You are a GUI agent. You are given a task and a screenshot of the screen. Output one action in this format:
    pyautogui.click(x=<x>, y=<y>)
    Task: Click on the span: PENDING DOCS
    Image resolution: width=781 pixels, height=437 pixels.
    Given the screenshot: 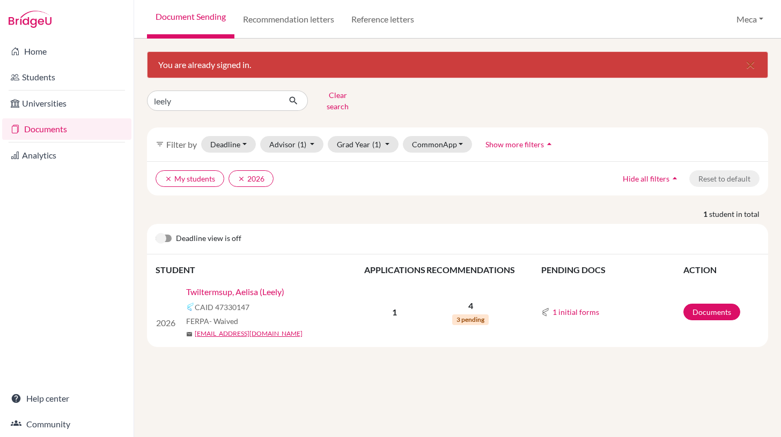 What is the action you would take?
    pyautogui.click(x=573, y=270)
    